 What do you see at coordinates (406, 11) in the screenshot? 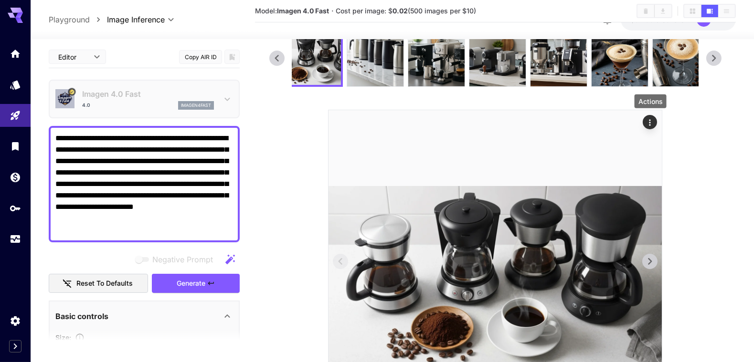
I see `span: Cost per image: $ (500 images per $10)` at bounding box center [406, 11].